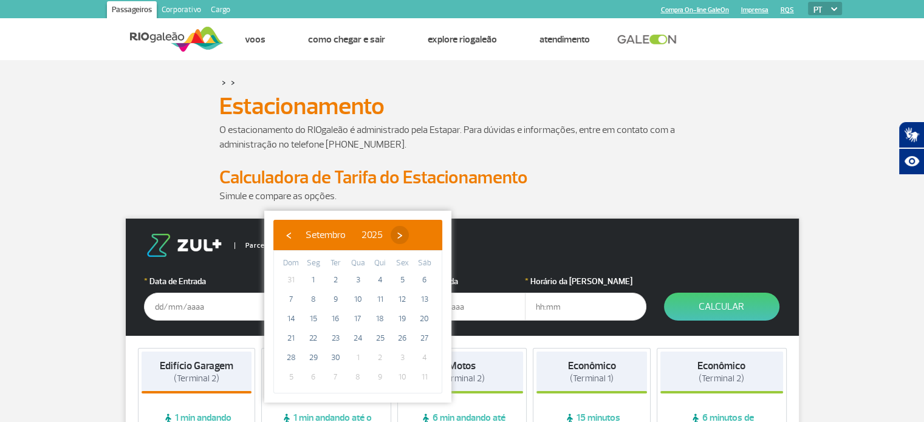  I want to click on span: 16, so click(335, 319).